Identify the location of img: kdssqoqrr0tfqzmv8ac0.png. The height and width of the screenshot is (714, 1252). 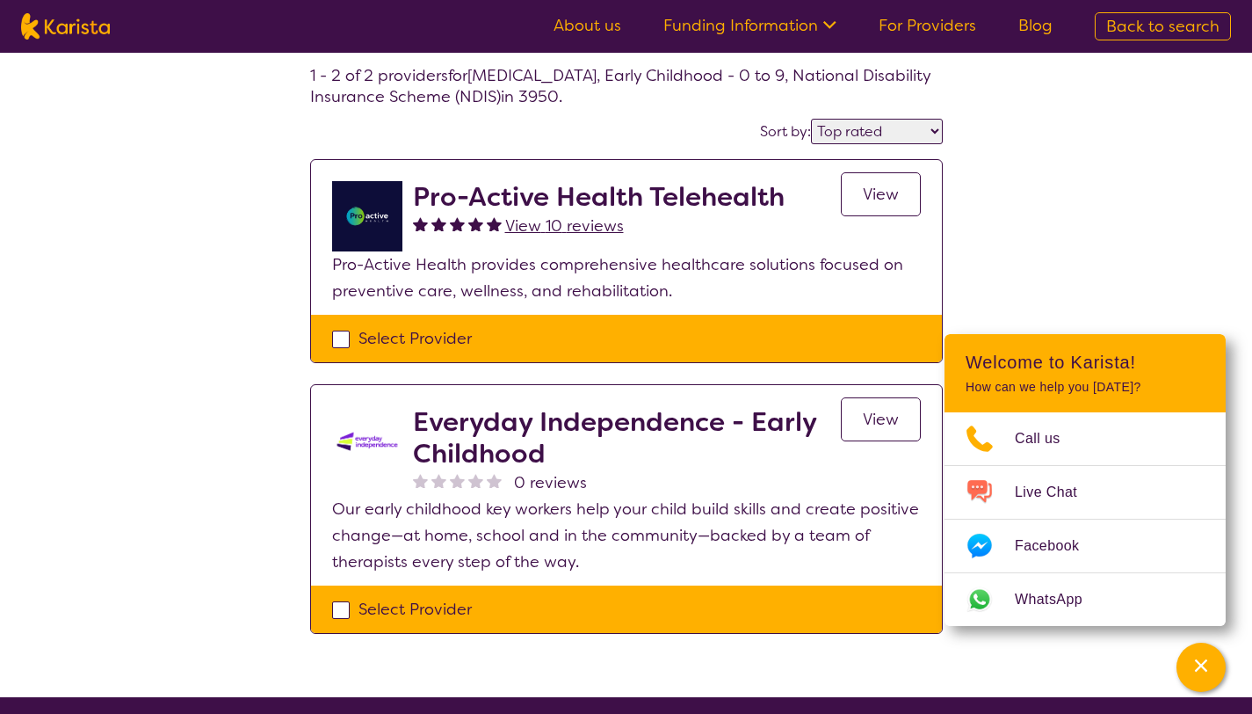
(367, 441).